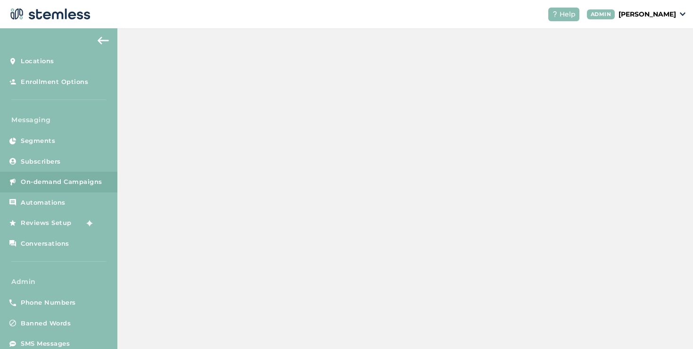 Image resolution: width=693 pixels, height=349 pixels. Describe the element at coordinates (37, 61) in the screenshot. I see `span: Locations` at that location.